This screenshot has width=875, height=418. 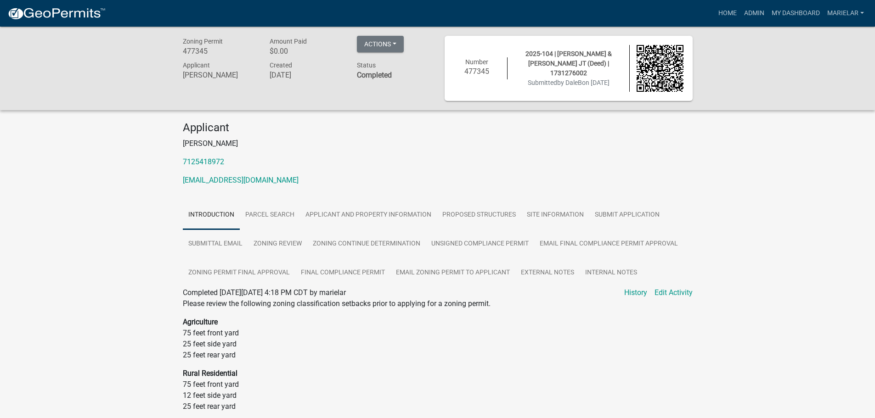 I want to click on p: Please review the following zoning classification setbacks prior to applying for a zoning permit., so click(x=438, y=304).